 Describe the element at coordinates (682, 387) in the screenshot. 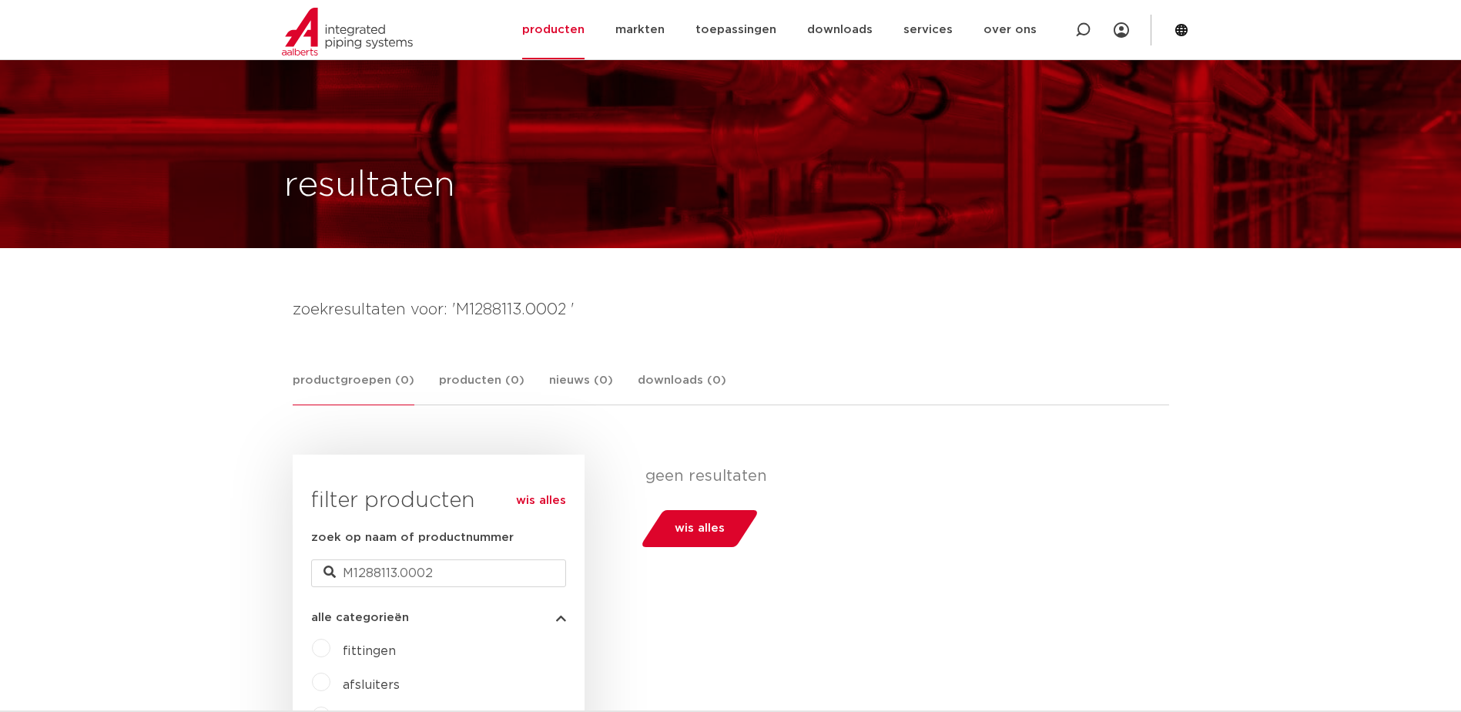

I see `a: downloads (0)` at that location.